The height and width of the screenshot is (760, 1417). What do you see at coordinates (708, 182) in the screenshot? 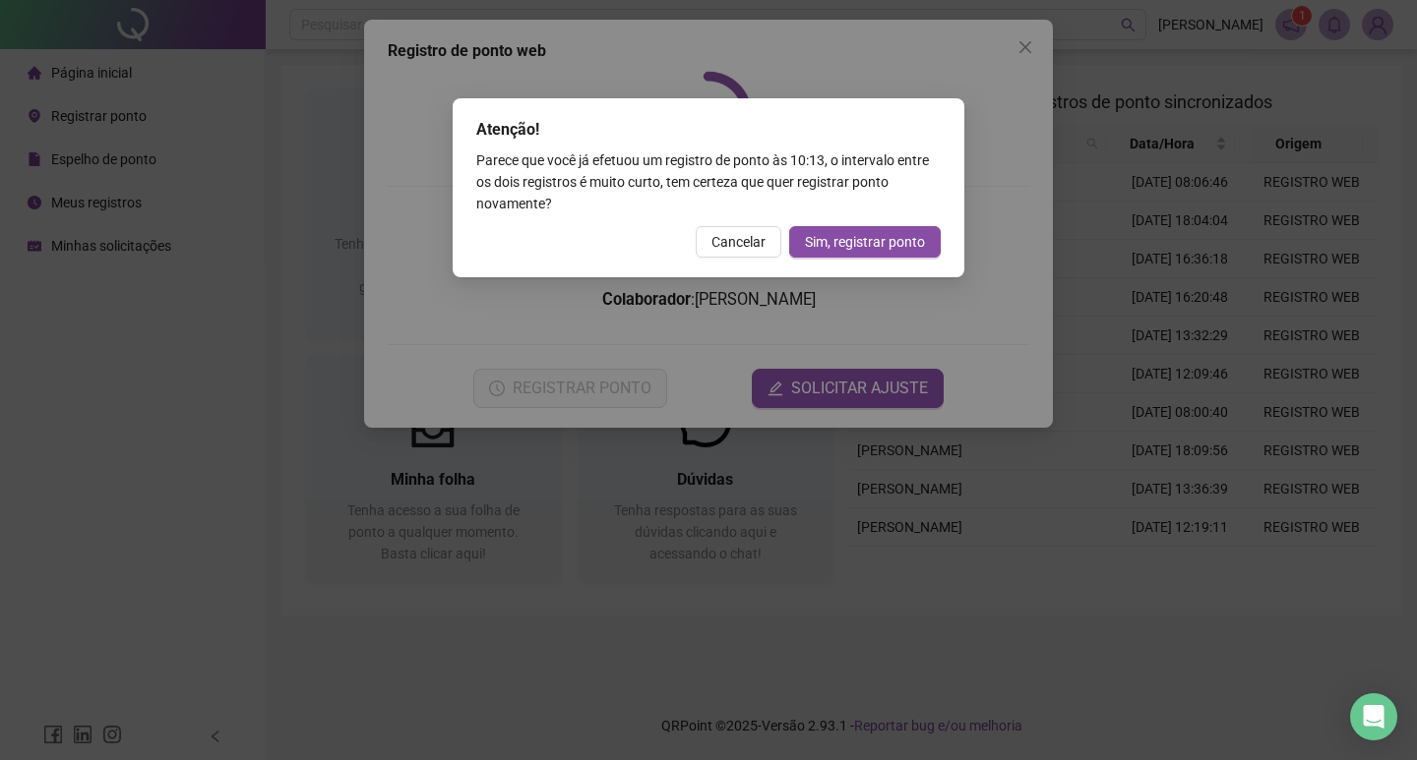
I see `div: Parece que você já efetuou um registro de ponto às 10:13 , o intervalo entre os dois registros é ...` at bounding box center [708, 182].